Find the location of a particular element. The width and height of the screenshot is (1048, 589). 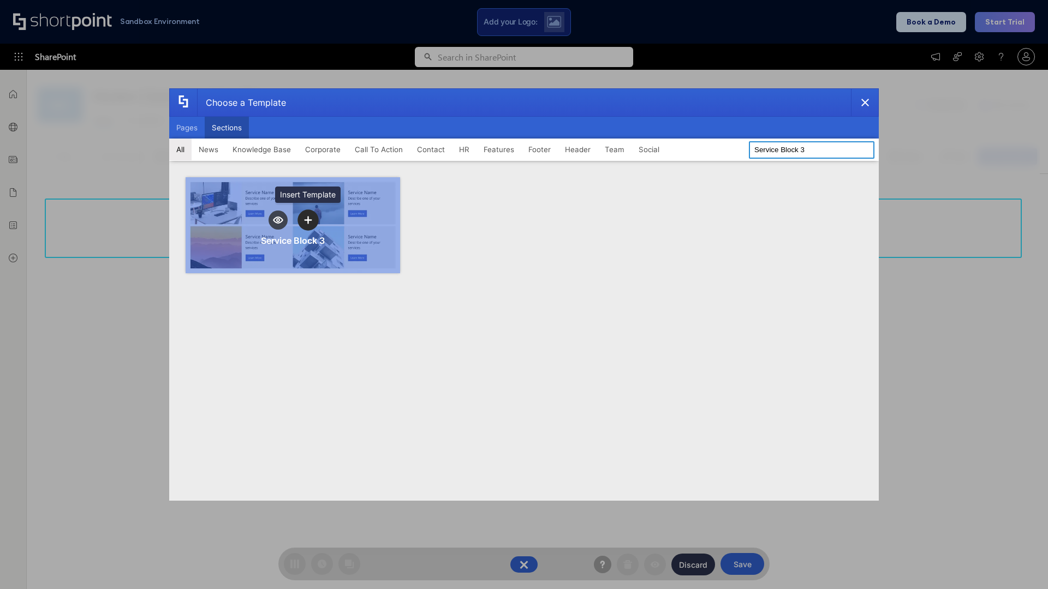

div: Chat Widget is located at coordinates (1021, 563).